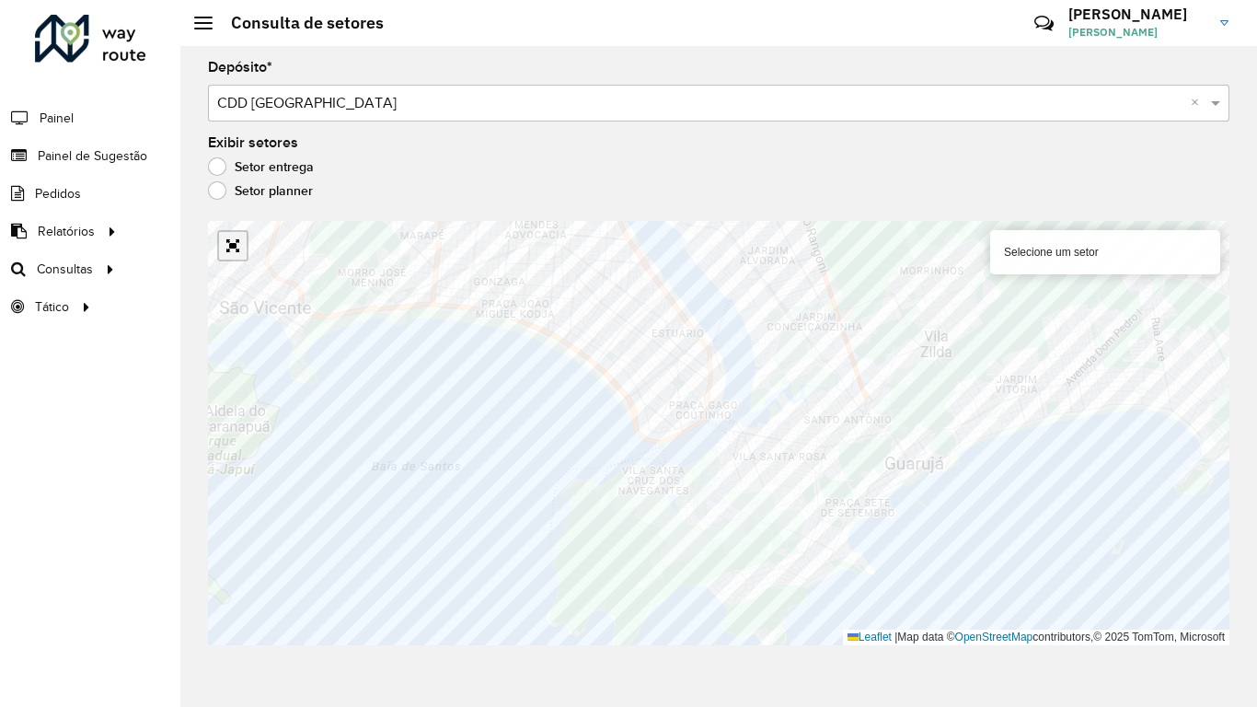 The image size is (1257, 707). What do you see at coordinates (1044, 23) in the screenshot?
I see `a: Contato Rápido` at bounding box center [1044, 23].